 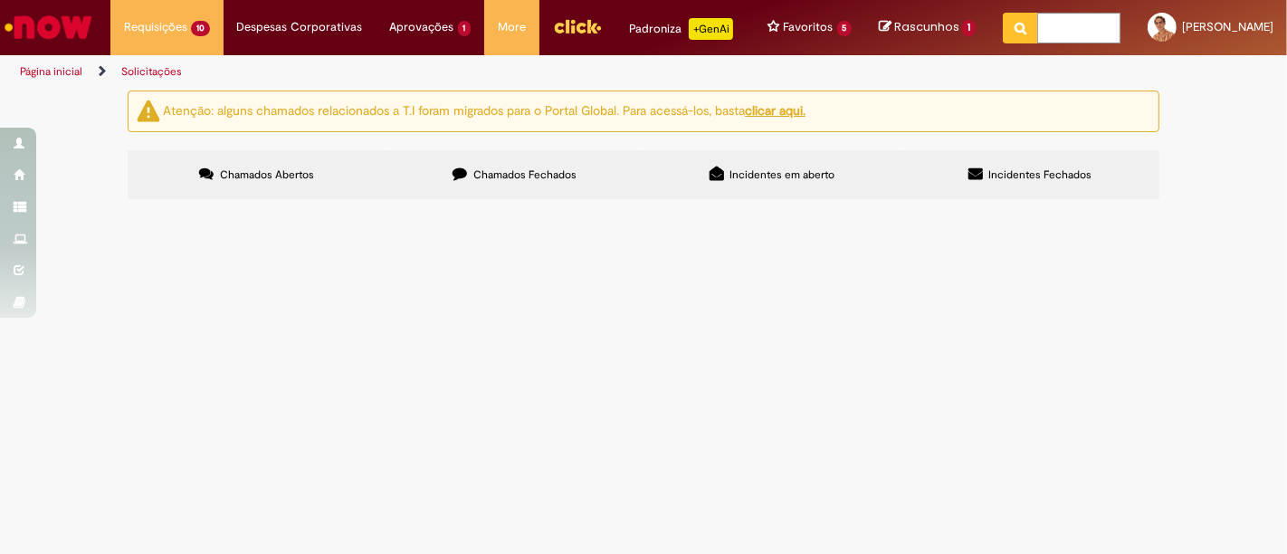 What do you see at coordinates (1041, 175) in the screenshot?
I see `span: Incidentes Fechados` at bounding box center [1041, 175].